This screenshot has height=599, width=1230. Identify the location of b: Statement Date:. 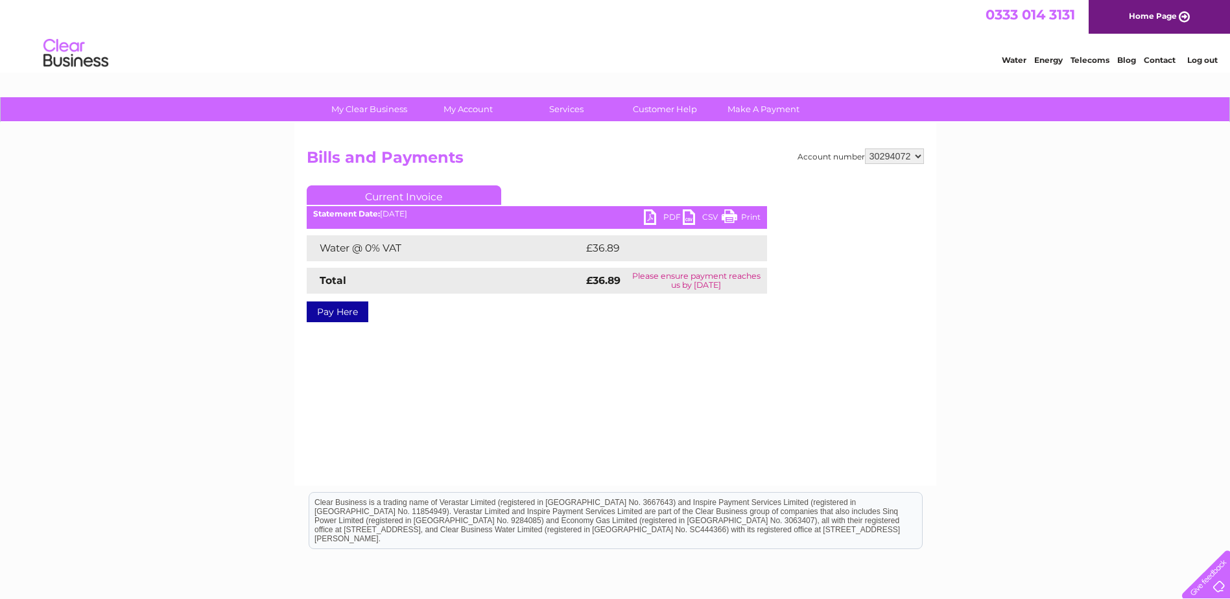
(346, 213).